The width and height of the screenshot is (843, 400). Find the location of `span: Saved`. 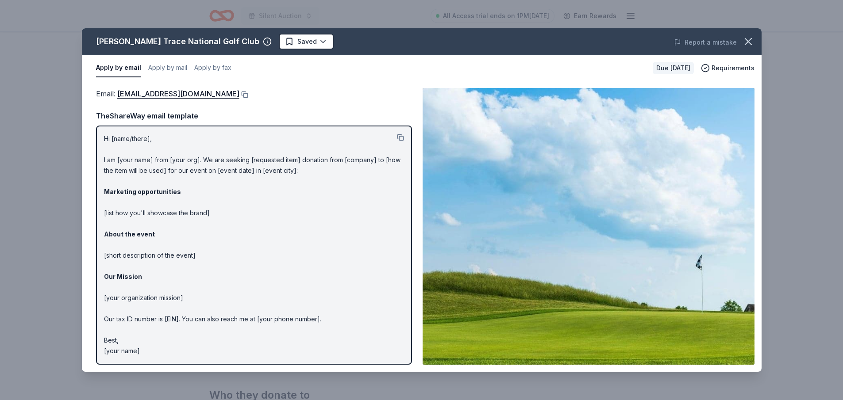

span: Saved is located at coordinates (307, 42).